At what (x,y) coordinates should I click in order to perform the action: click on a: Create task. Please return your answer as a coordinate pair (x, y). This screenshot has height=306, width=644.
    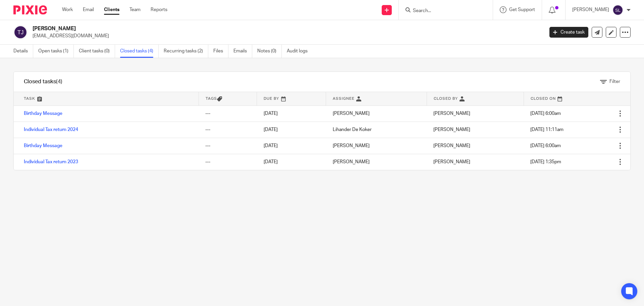
    Looking at the image, I should click on (569, 32).